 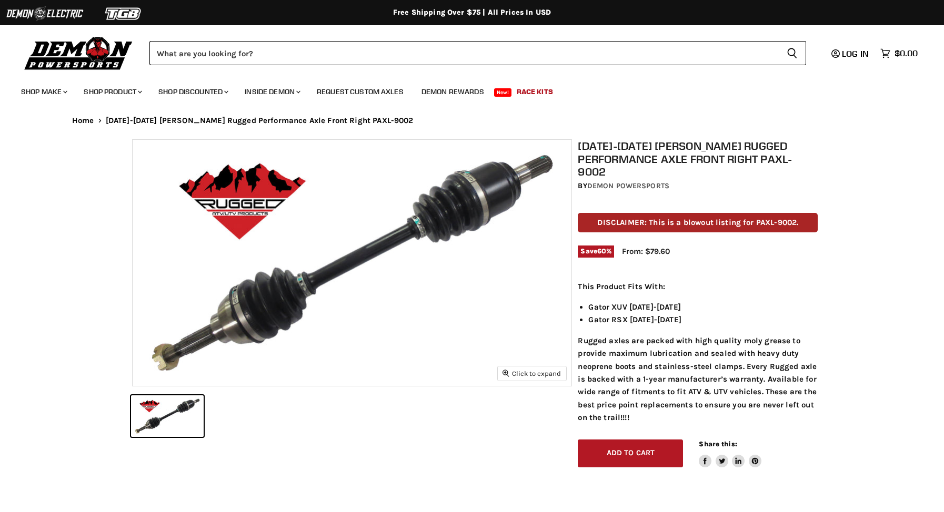 I want to click on button: 2011-2022 John Deere Rugged Performance Axle Front Right PAXL-9002 thumbnail, so click(x=167, y=416).